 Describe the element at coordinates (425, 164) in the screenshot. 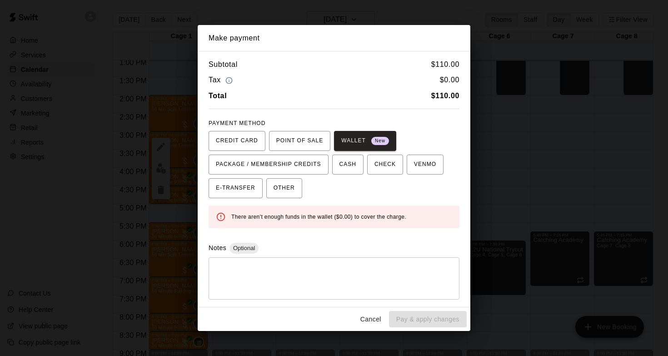

I see `span: VENMO` at that location.